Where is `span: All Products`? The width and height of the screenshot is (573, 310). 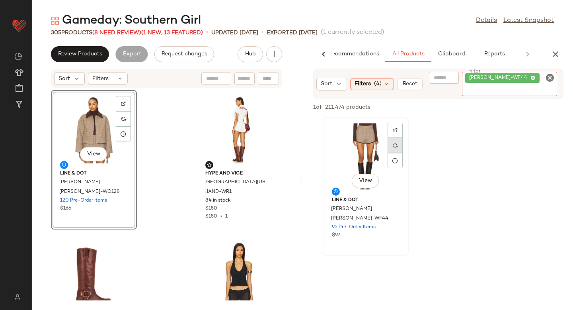
span: All Products is located at coordinates (408, 54).